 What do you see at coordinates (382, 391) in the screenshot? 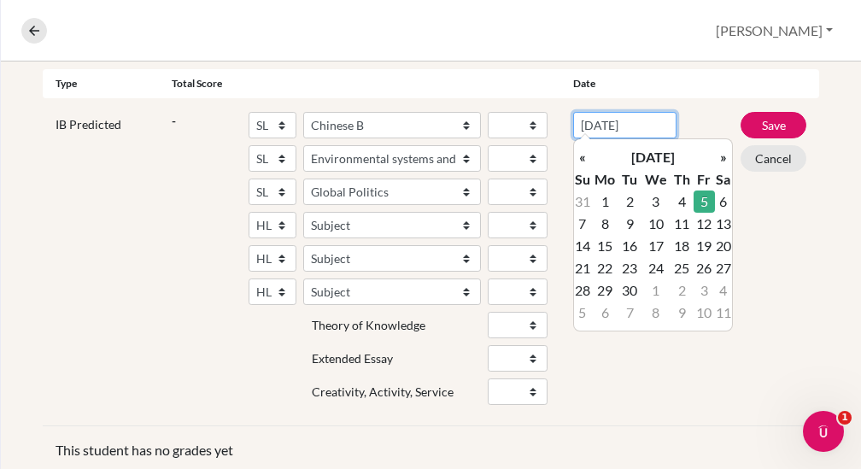
I see `label: Creativity, Activity, Service` at bounding box center [382, 391].